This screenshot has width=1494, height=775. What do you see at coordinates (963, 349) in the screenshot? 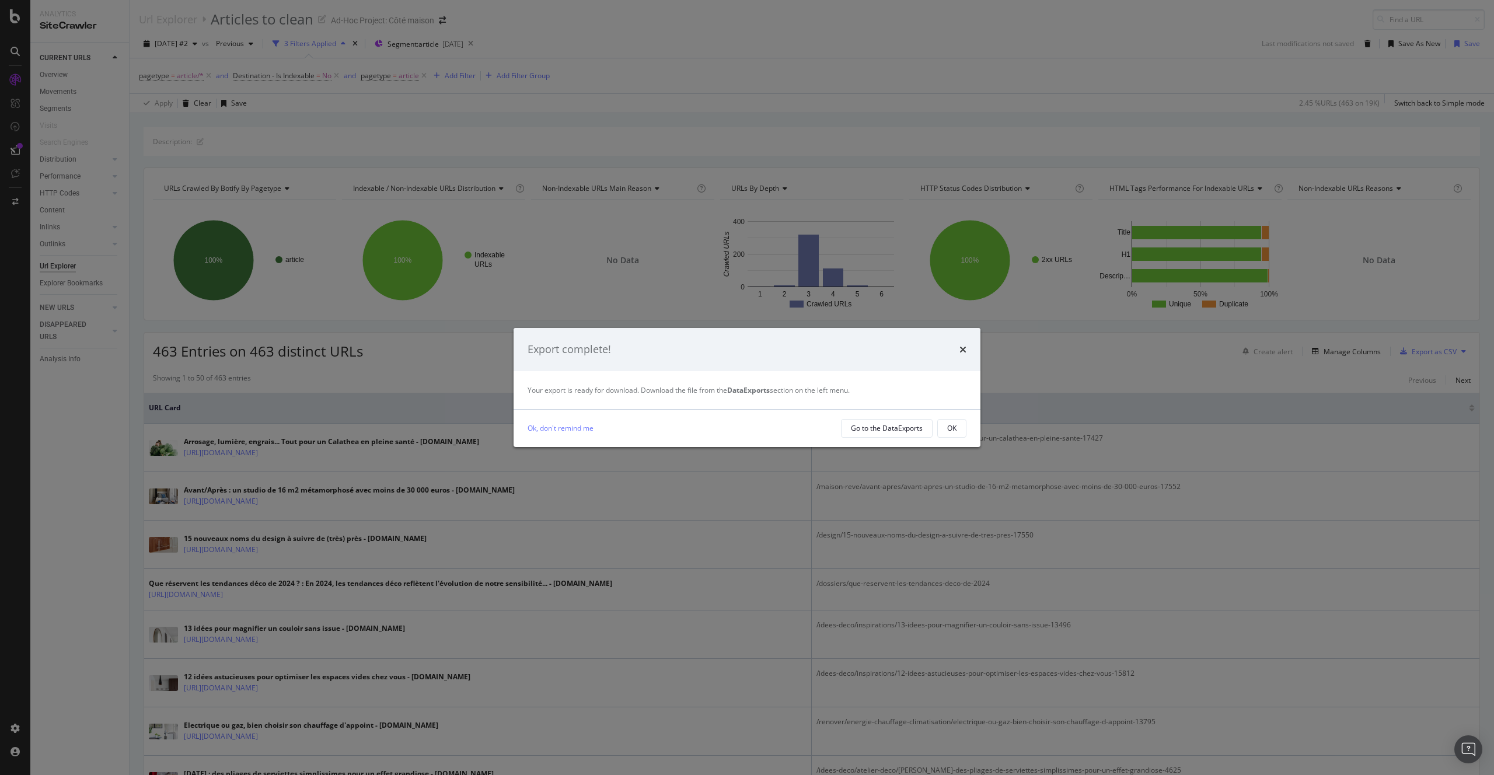
I see `div: times` at bounding box center [963, 349].